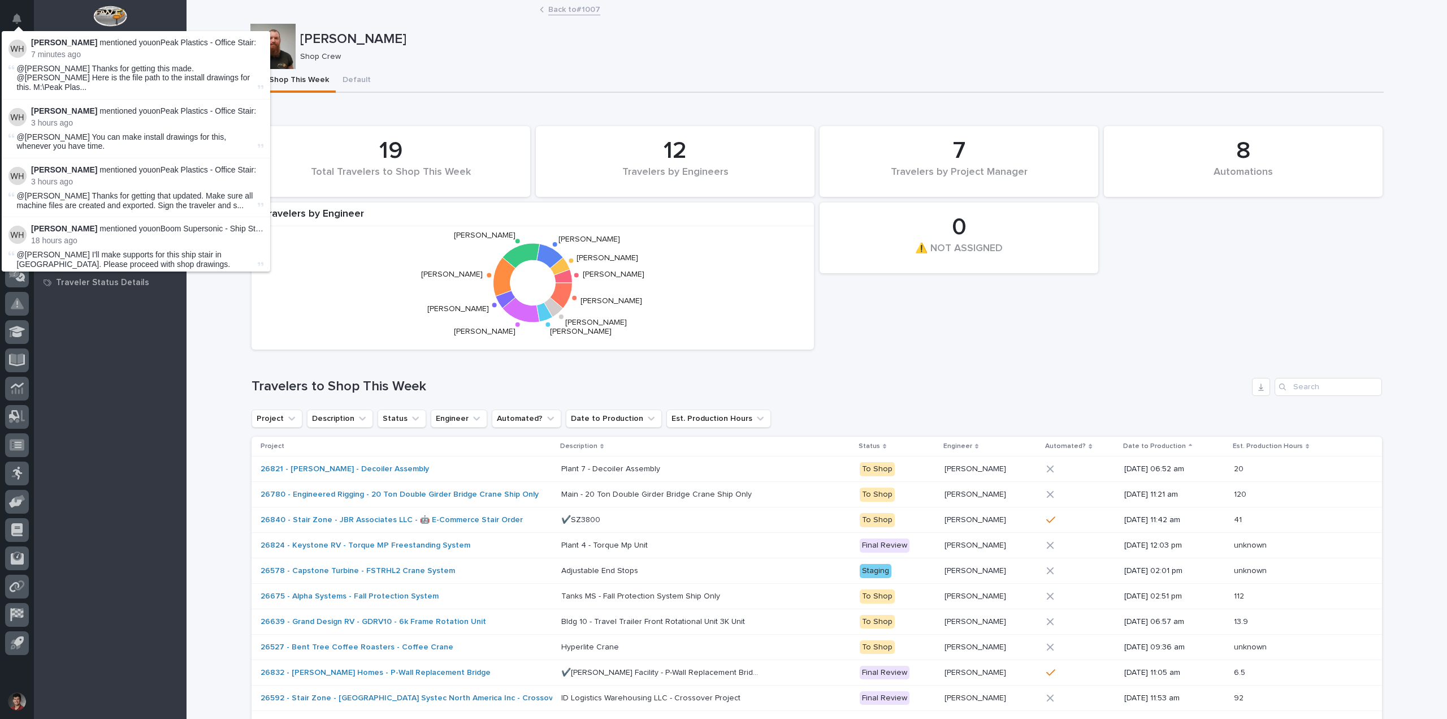 This screenshot has height=719, width=1447. Describe the element at coordinates (1243, 178) in the screenshot. I see `div: Automations` at that location.